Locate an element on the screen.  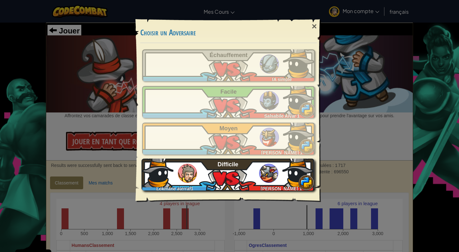
img: ogres_ladder_easy.png is located at coordinates (270, 101).